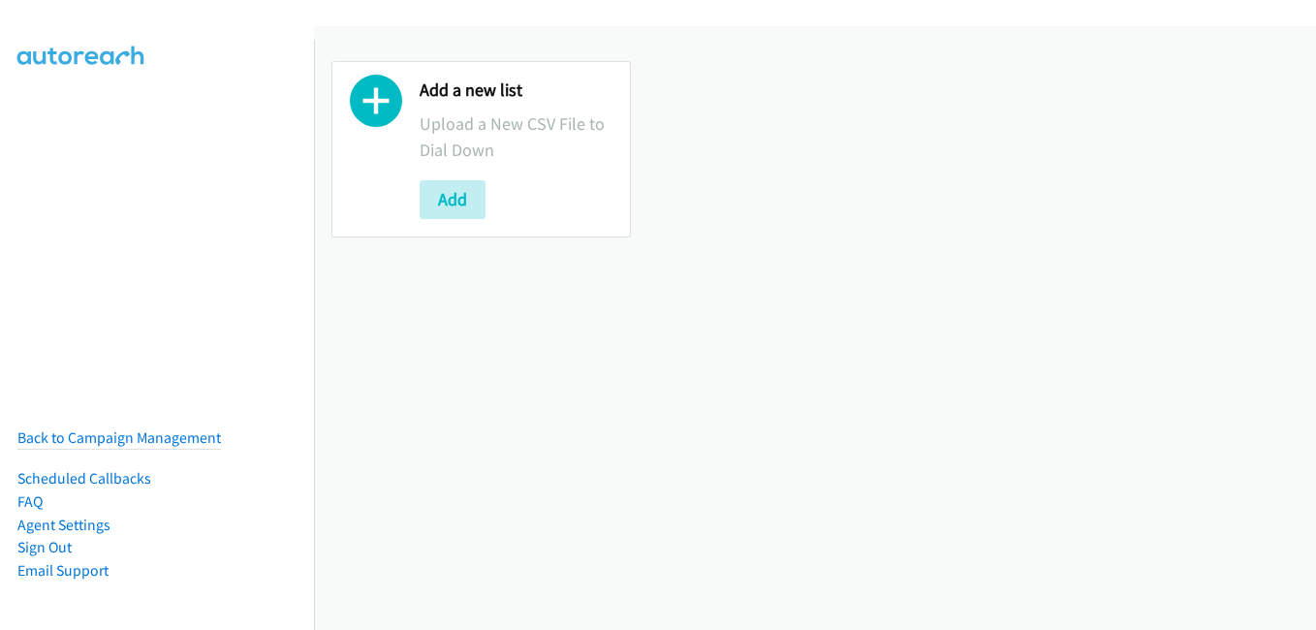  I want to click on h2: Add a new list, so click(516, 90).